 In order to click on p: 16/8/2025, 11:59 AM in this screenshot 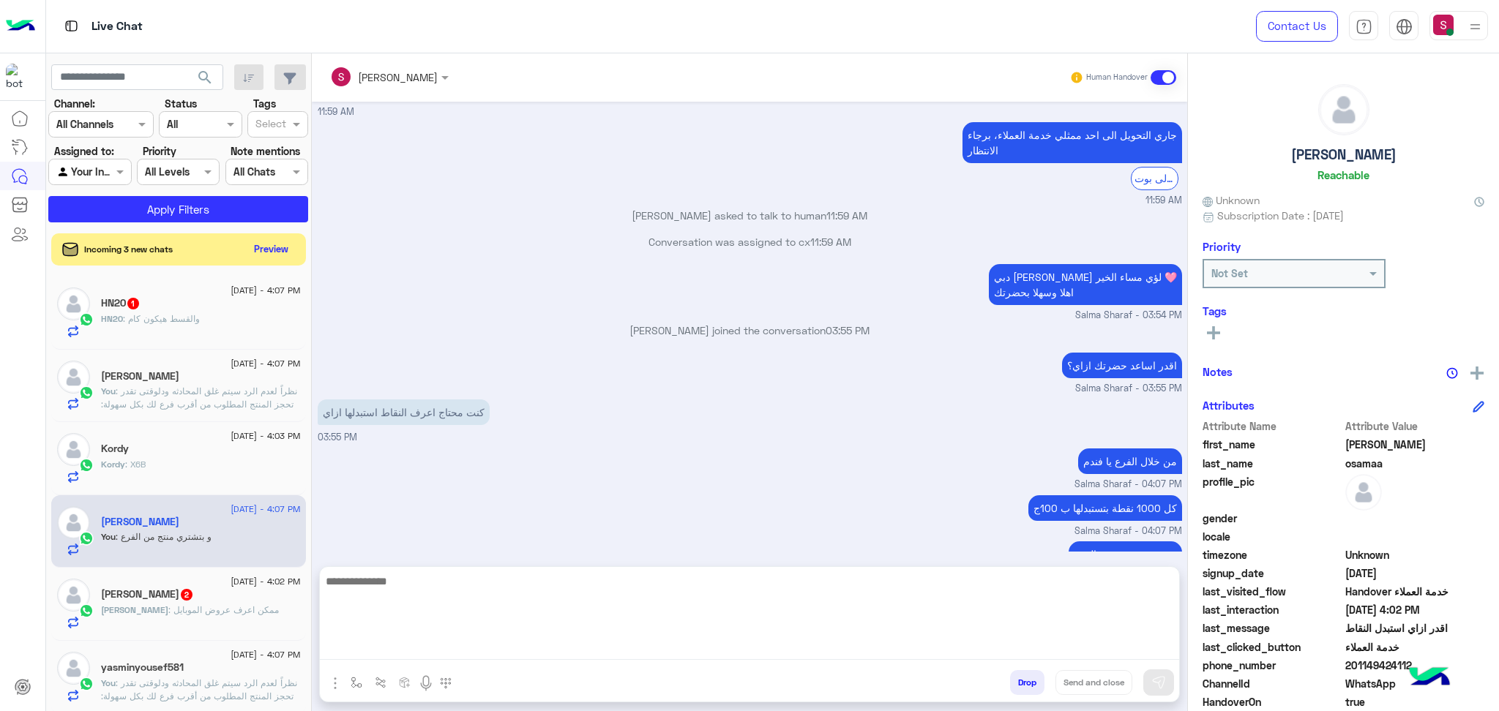, I will do `click(1072, 143)`.